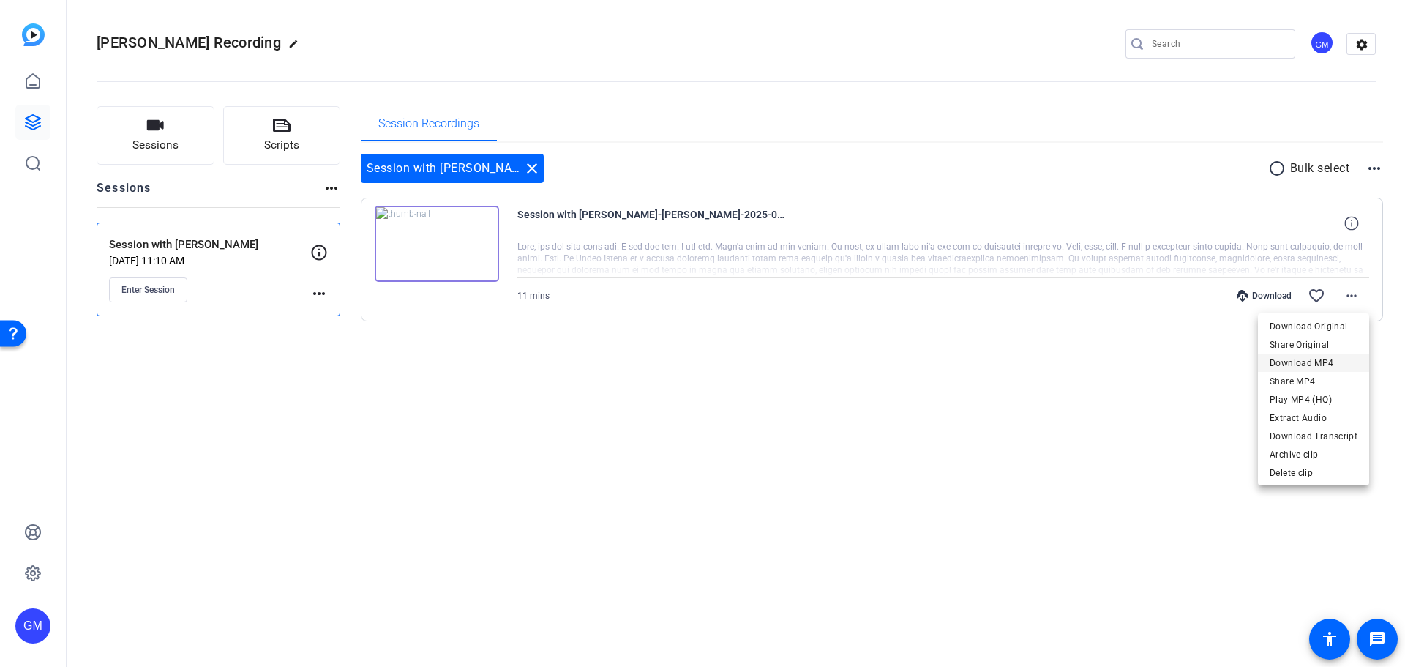  I want to click on span: Extract Audio, so click(1314, 418).